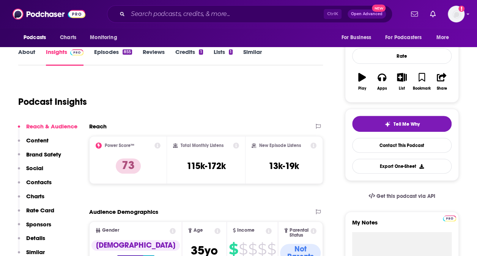 The height and width of the screenshot is (256, 477). I want to click on button: Rate Card, so click(36, 213).